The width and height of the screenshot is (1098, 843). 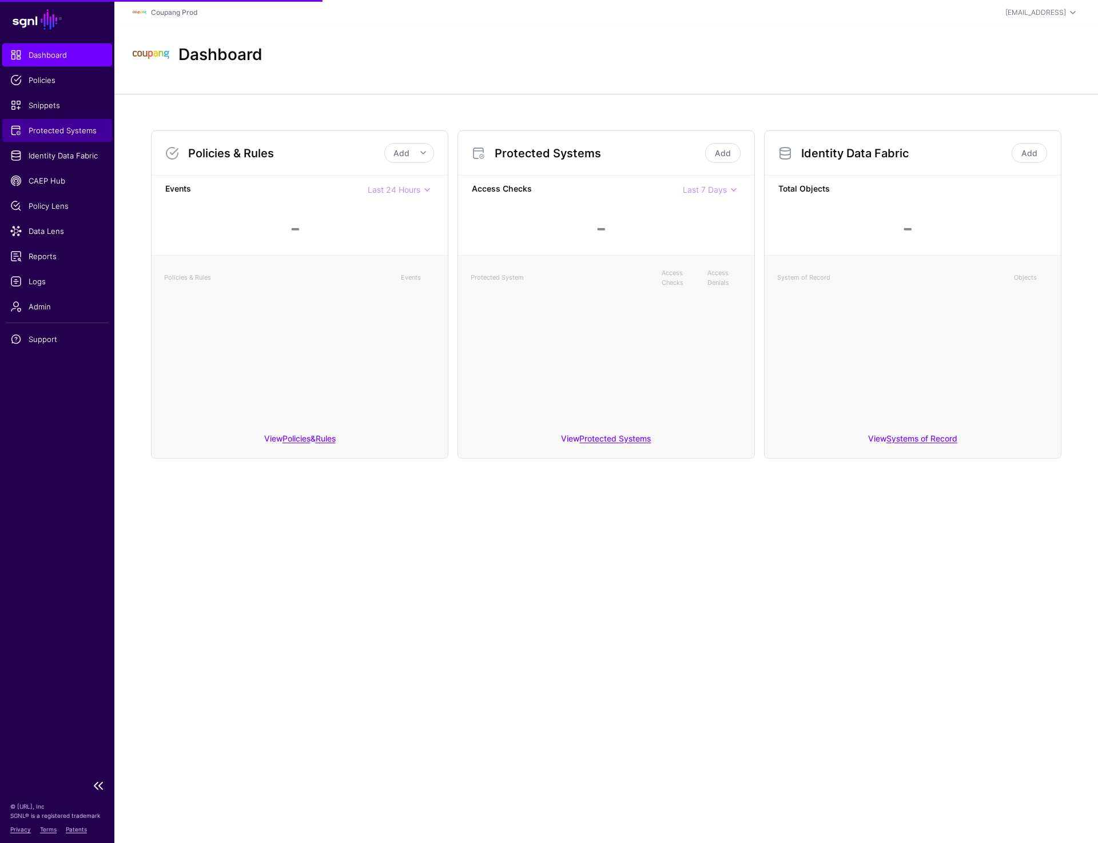 What do you see at coordinates (905, 153) in the screenshot?
I see `h3: Identity Data Fabric` at bounding box center [905, 153].